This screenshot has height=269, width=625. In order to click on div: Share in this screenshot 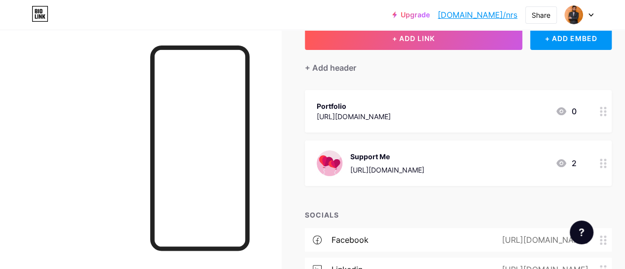, I will do `click(541, 15)`.